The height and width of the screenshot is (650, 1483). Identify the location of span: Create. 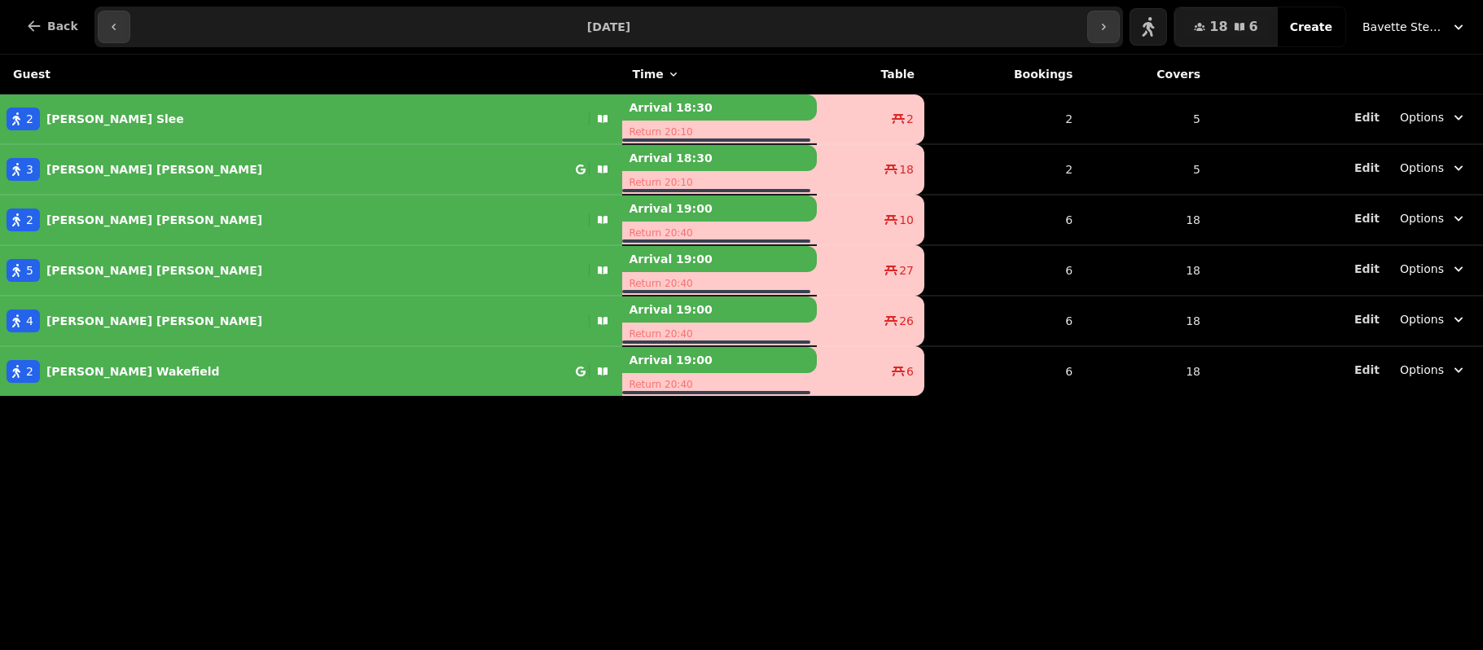
(1312, 27).